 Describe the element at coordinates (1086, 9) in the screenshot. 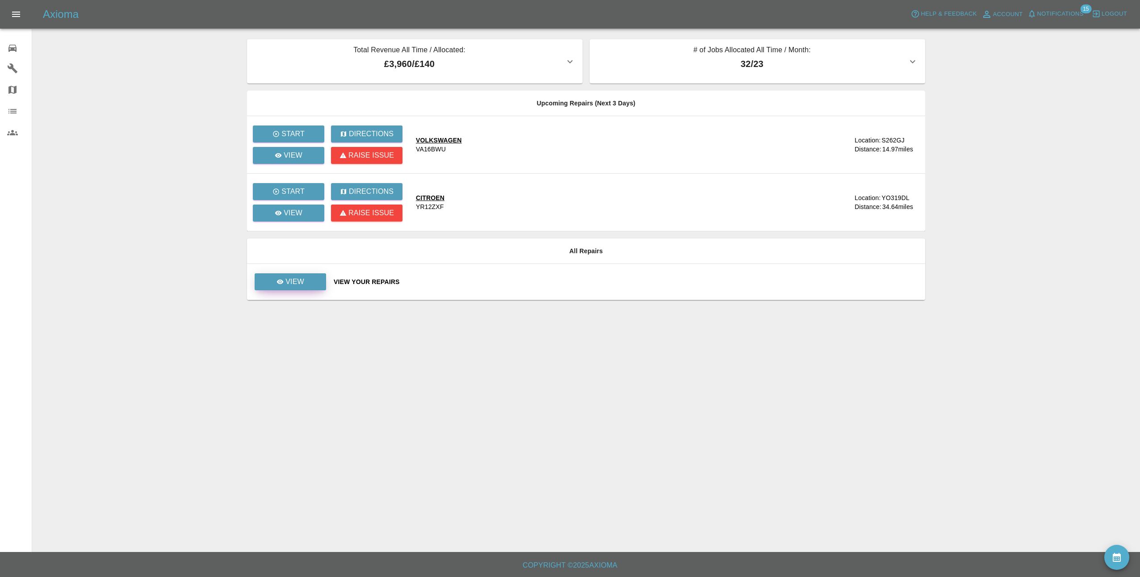

I see `span: 15` at that location.